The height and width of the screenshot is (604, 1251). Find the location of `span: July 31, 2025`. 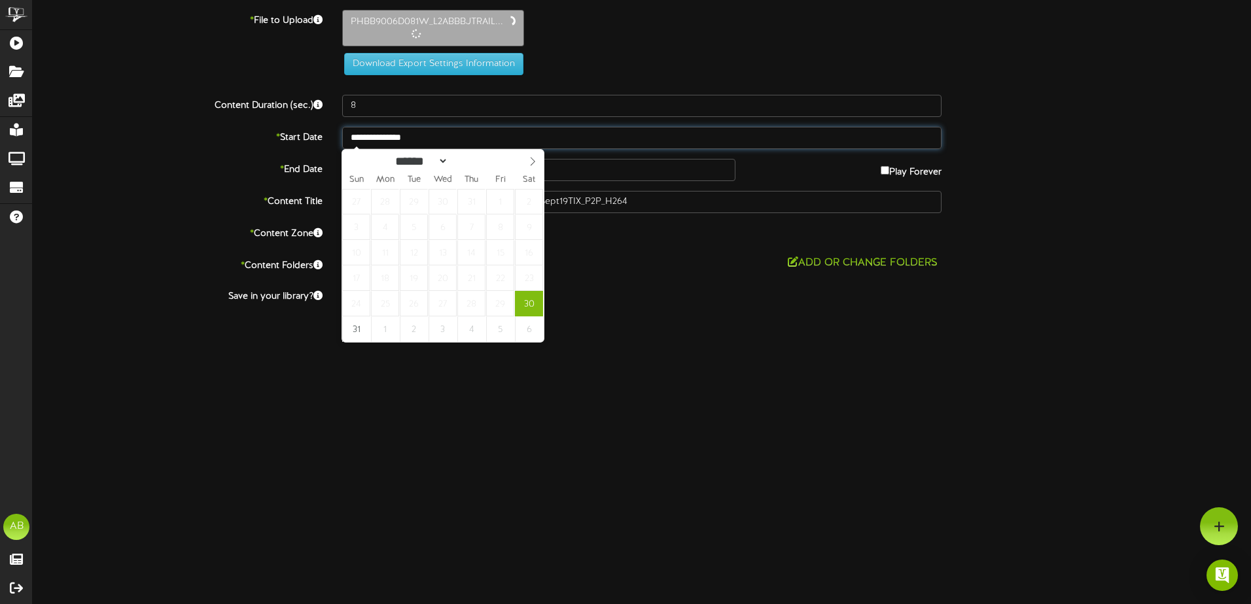

span: July 31, 2025 is located at coordinates (471, 201).